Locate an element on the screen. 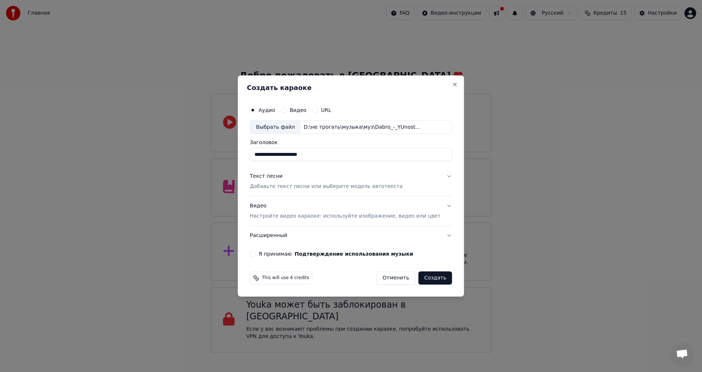 The height and width of the screenshot is (372, 702). p: Настройте видео караоке: используйте изображение, видео или цвет is located at coordinates (345, 216).